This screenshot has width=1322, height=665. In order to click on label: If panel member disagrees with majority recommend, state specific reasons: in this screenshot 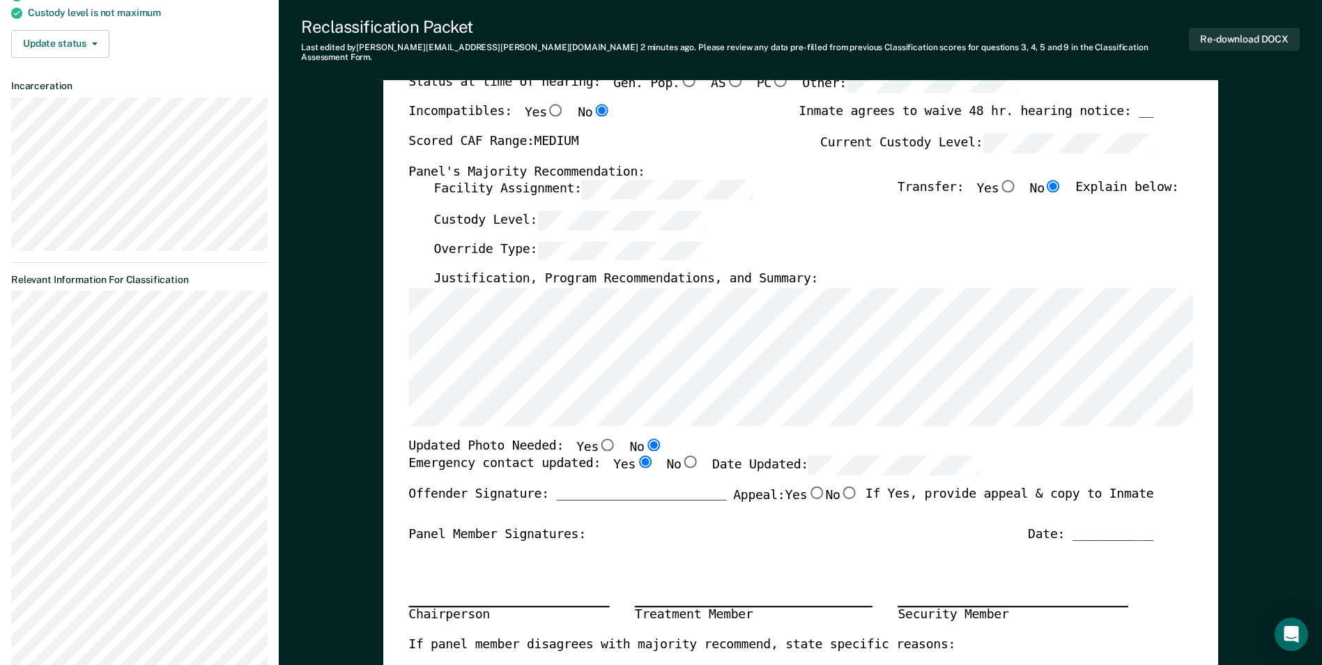, I will do `click(682, 645)`.